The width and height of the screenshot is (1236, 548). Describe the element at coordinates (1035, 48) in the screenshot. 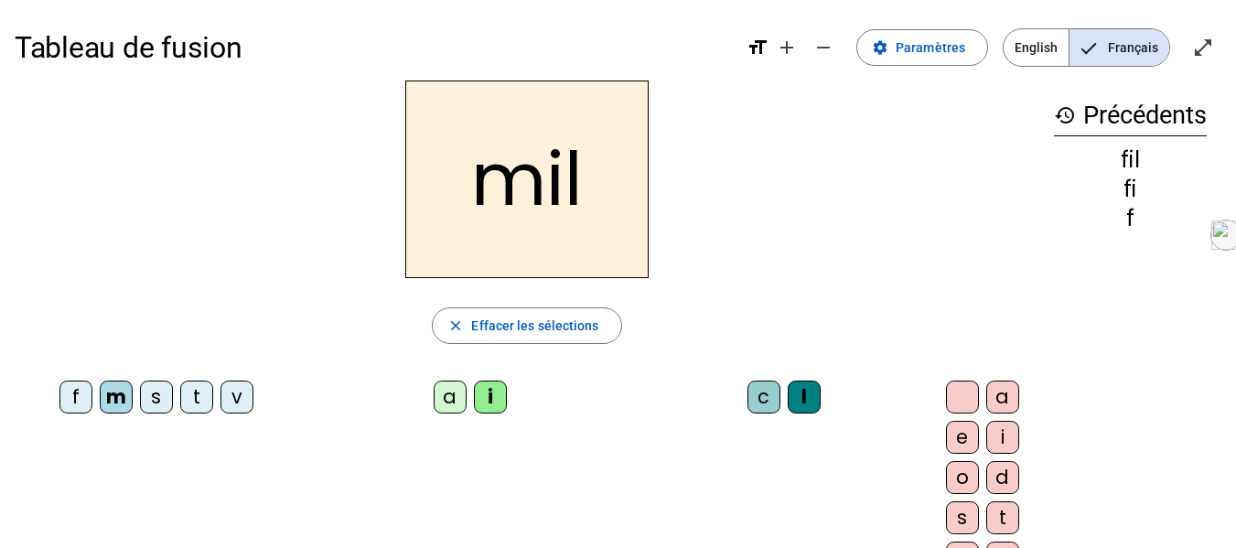

I see `span: English` at that location.